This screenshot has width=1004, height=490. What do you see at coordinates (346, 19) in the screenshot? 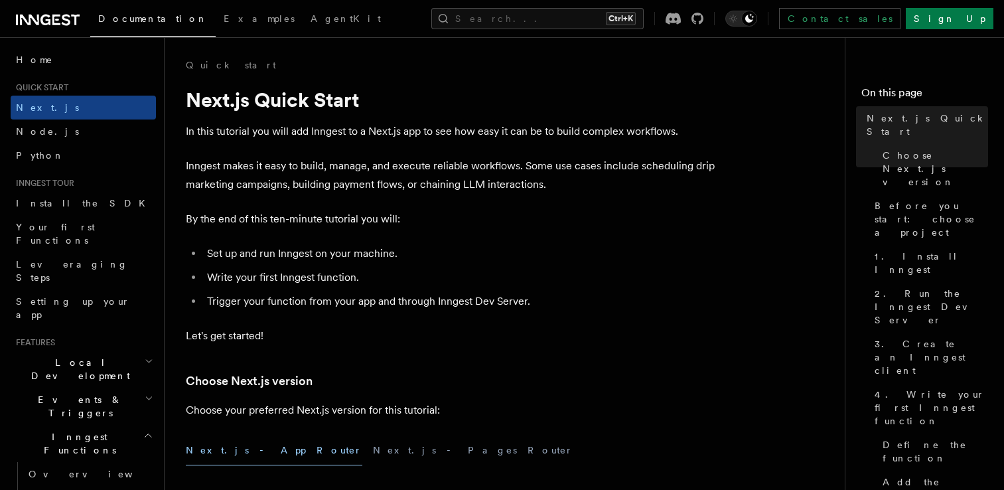
I see `span: AgentKit` at bounding box center [346, 19].